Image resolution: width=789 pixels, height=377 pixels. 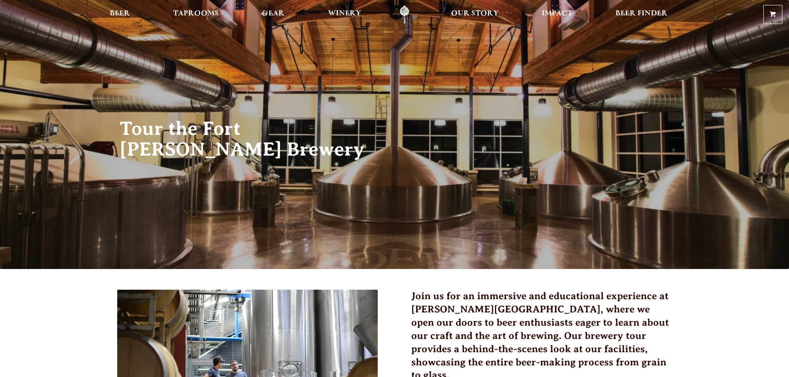 I want to click on span: Our Story, so click(x=475, y=14).